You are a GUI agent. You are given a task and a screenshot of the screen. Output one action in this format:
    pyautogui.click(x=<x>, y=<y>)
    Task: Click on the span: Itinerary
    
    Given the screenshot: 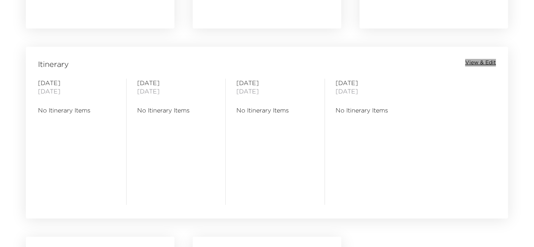 What is the action you would take?
    pyautogui.click(x=53, y=64)
    